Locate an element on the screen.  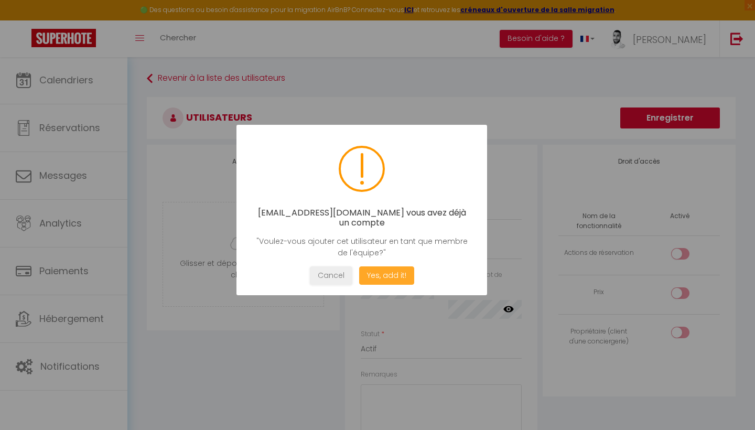
div: "Voulez-vous ajouter cet utilisateur en tant que membre de l'équipe?" is located at coordinates (362, 247).